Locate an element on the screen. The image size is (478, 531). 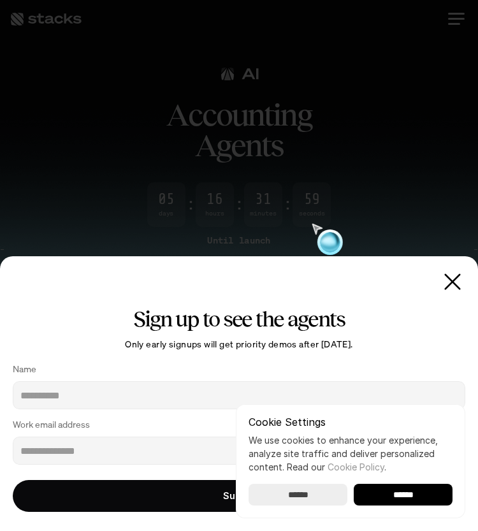
span: Read our . is located at coordinates (336, 466).